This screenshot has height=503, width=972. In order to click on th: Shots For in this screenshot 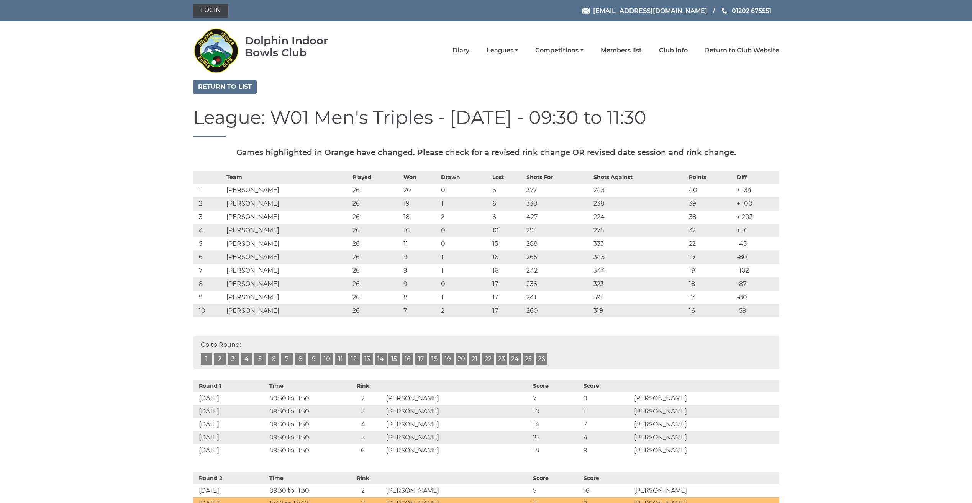, I will do `click(558, 177)`.